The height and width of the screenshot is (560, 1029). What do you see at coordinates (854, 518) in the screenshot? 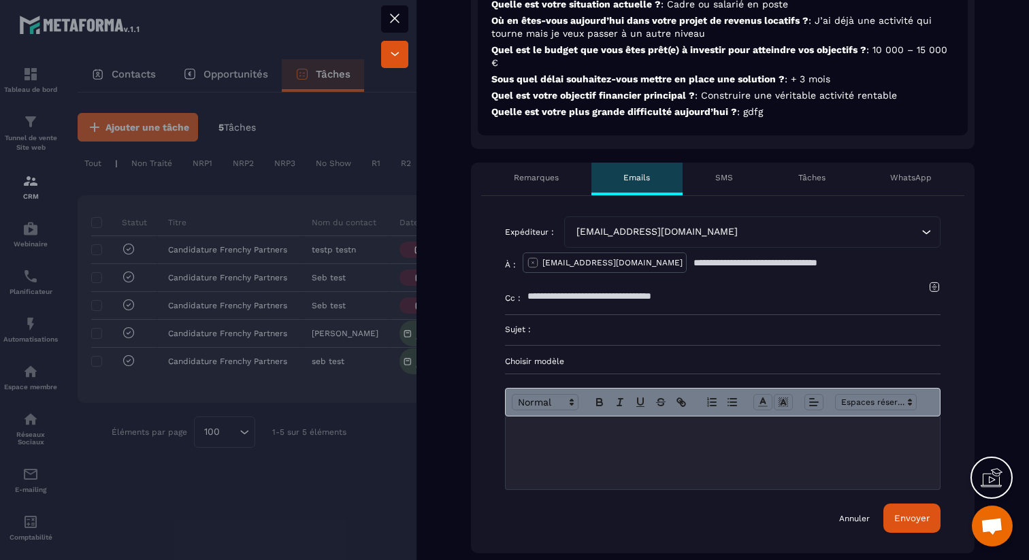
I see `a: Annuler` at bounding box center [854, 518].